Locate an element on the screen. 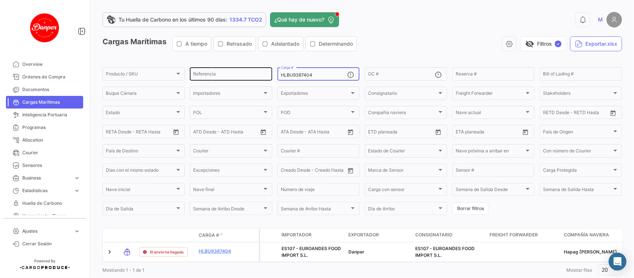 This screenshot has height=278, width=634. span: Con número de Courier is located at coordinates (578, 152).